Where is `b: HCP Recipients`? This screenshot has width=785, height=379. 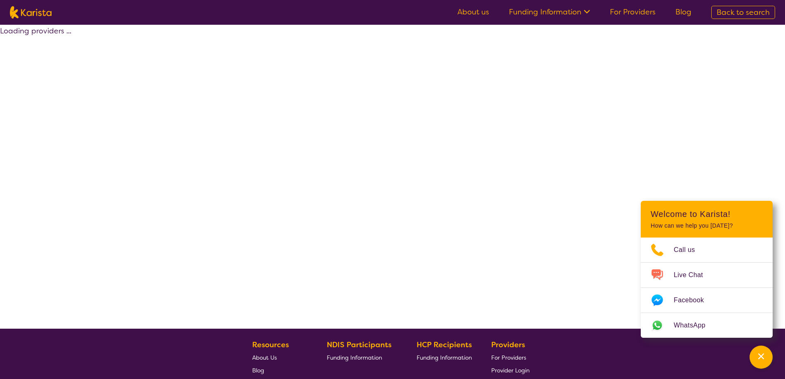
b: HCP Recipients is located at coordinates (444, 345).